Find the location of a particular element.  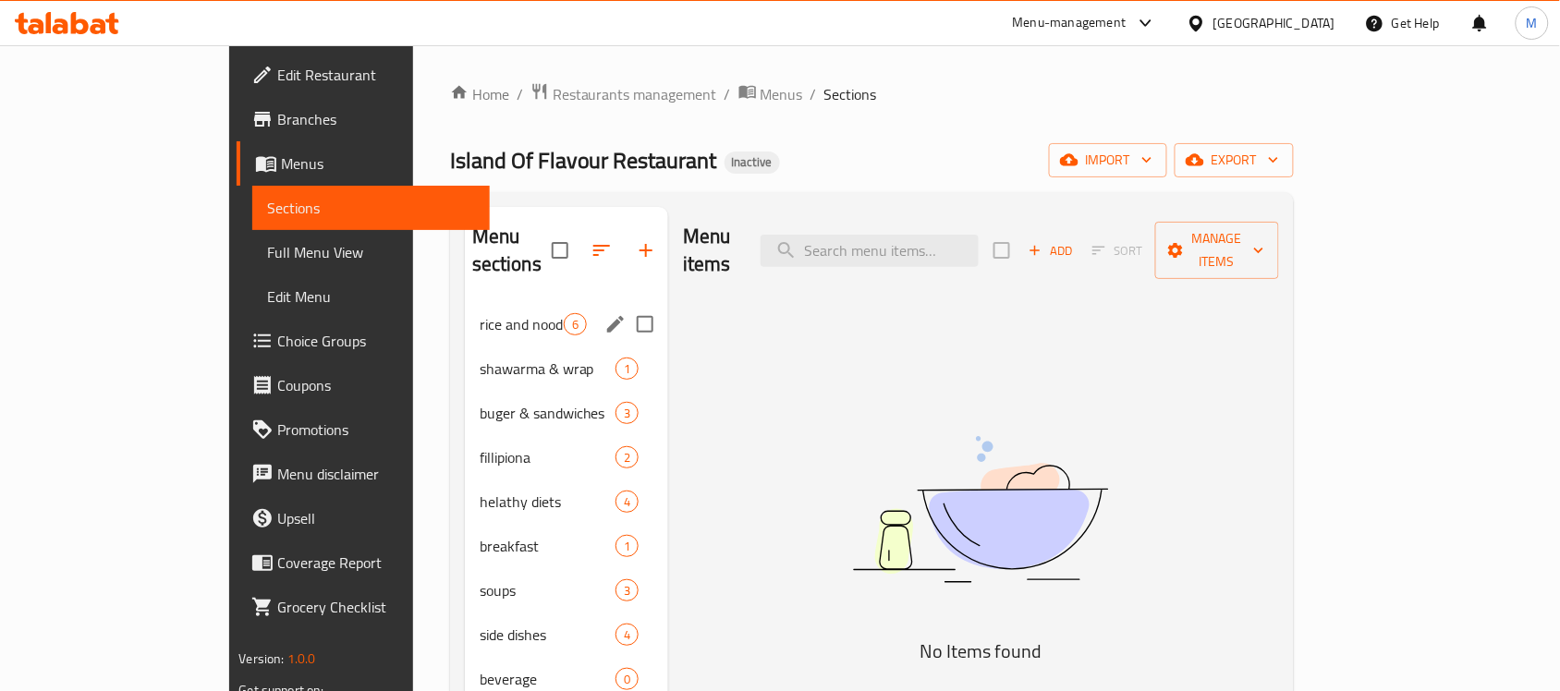

span: Coverage Report is located at coordinates (376, 563).